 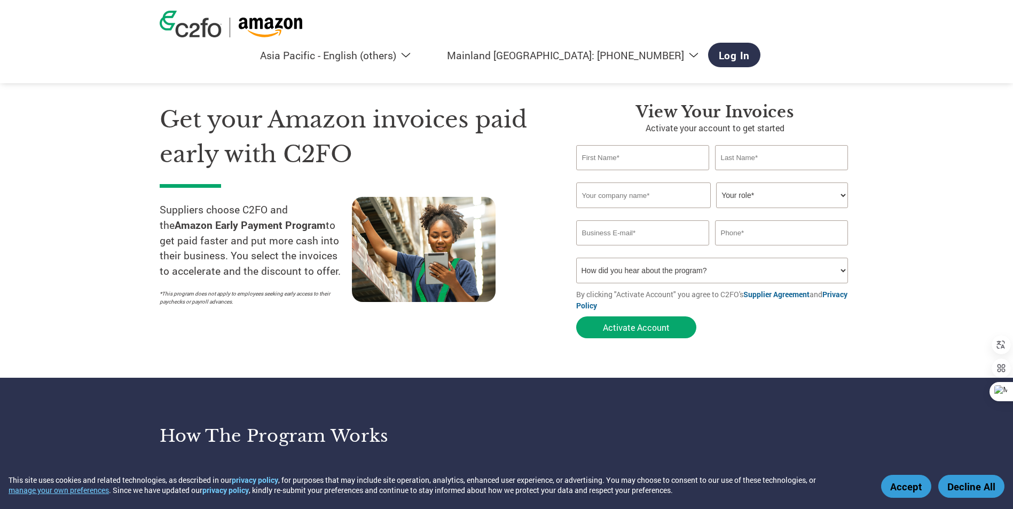 I want to click on input: Invalid Email format, so click(x=643, y=233).